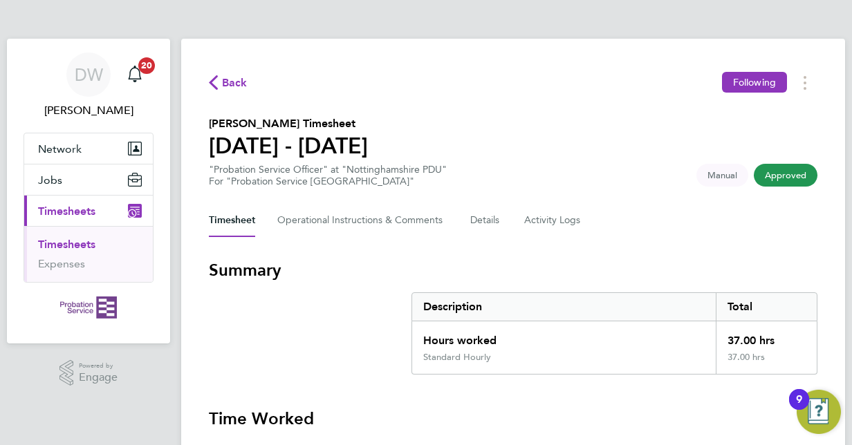  What do you see at coordinates (88, 149) in the screenshot?
I see `button: Network` at bounding box center [88, 149].